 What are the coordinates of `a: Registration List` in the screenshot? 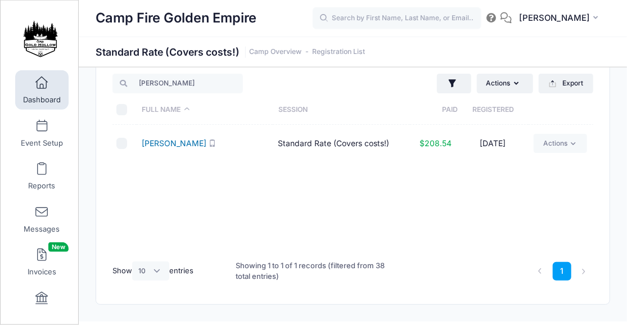 It's located at (339, 52).